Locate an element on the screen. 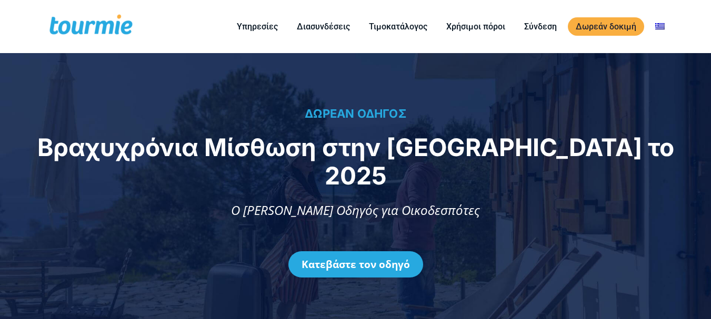 Image resolution: width=711 pixels, height=319 pixels. a: Διασυνδέσεις is located at coordinates (323, 26).